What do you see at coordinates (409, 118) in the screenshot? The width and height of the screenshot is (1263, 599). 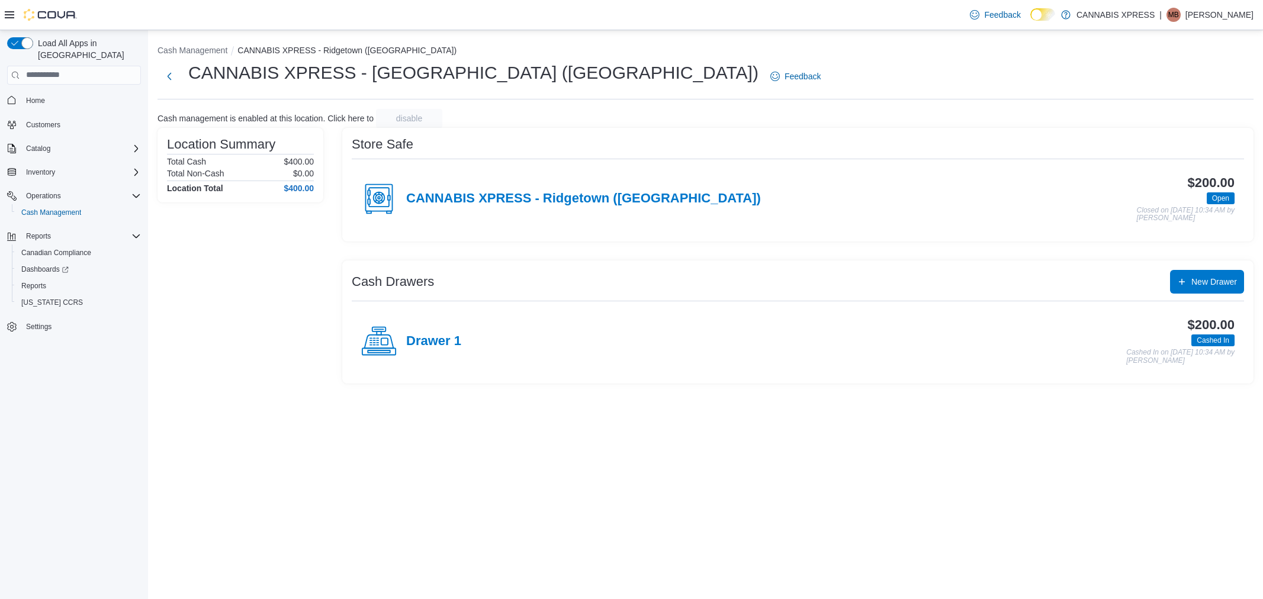 I see `span: disable` at bounding box center [409, 118].